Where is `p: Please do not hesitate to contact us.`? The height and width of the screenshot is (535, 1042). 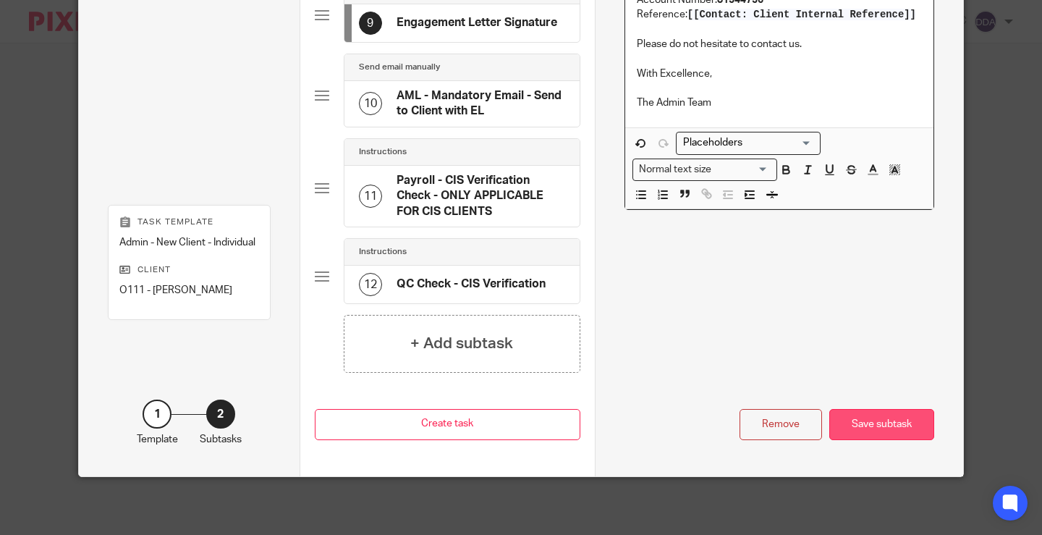 p: Please do not hesitate to contact us. is located at coordinates (779, 44).